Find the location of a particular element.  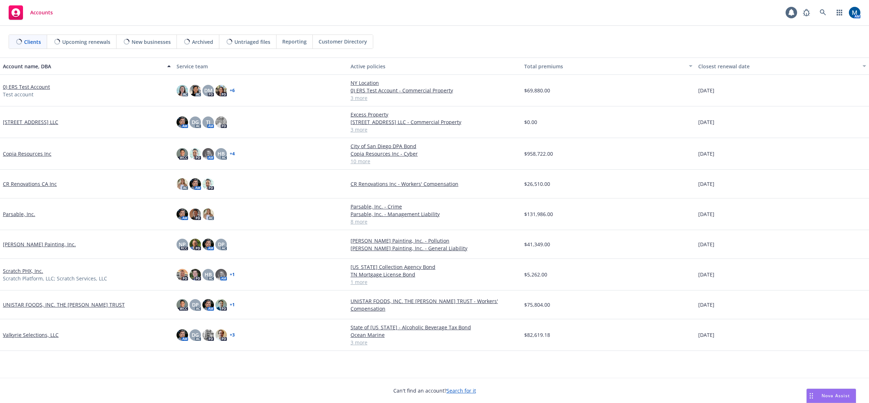

a: Scratch PHX, Inc. is located at coordinates (23, 271).